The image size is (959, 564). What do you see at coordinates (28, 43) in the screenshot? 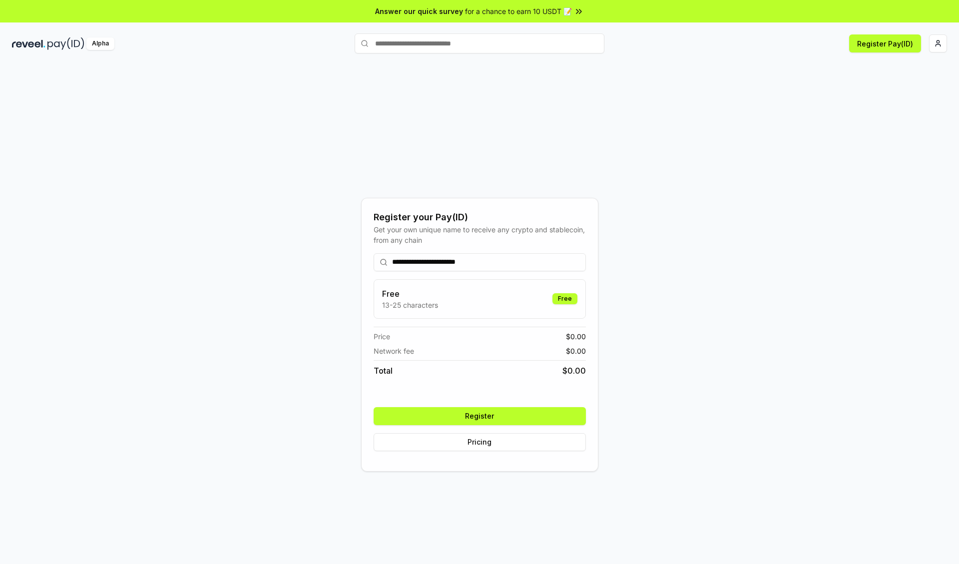
I see `img: reveel_dark` at bounding box center [28, 43].